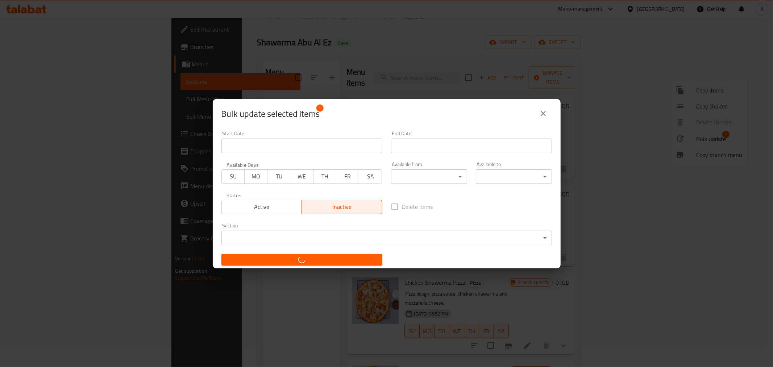 This screenshot has height=367, width=773. Describe the element at coordinates (370, 176) in the screenshot. I see `span: SA` at that location.